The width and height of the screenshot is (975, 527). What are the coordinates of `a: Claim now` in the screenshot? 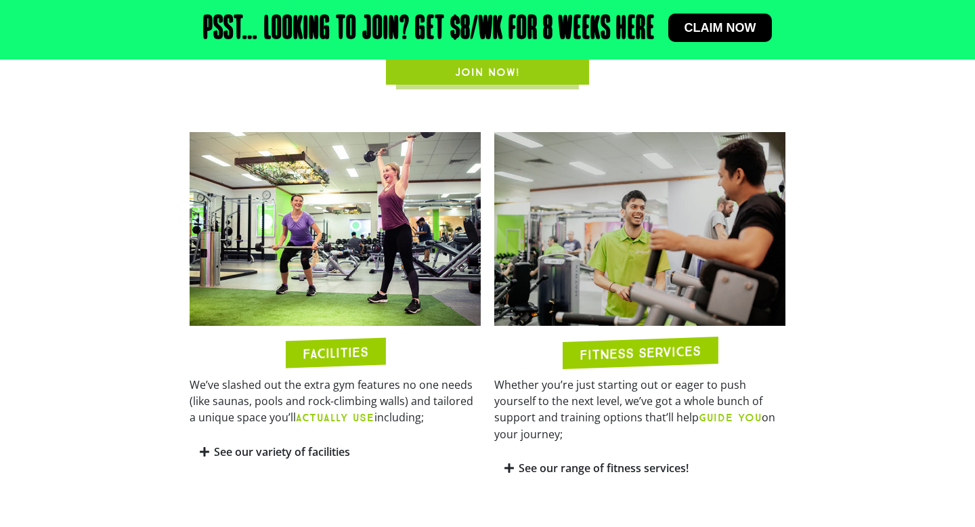 It's located at (720, 28).